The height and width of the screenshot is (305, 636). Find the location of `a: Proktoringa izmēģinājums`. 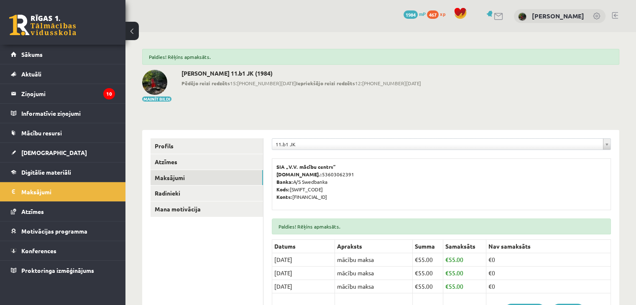

a: Proktoringa izmēģinājums is located at coordinates (63, 270).